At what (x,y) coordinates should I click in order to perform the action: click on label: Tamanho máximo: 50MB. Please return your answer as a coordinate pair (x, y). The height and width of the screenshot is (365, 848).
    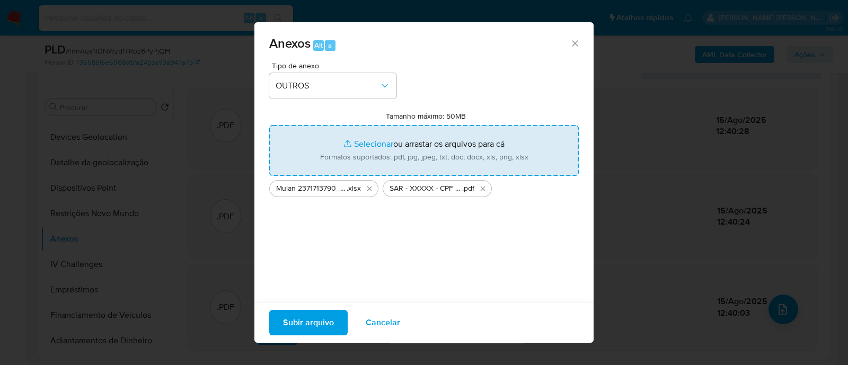
    Looking at the image, I should click on (425, 116).